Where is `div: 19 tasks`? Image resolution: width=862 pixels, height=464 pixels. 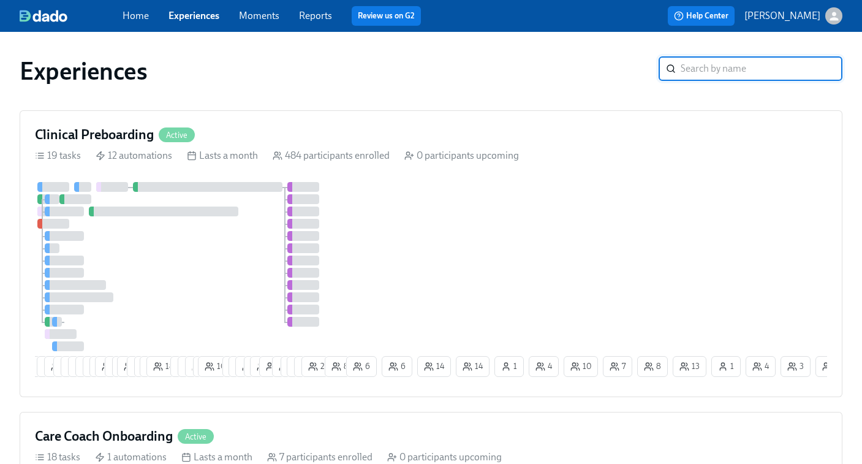 div: 19 tasks is located at coordinates (58, 156).